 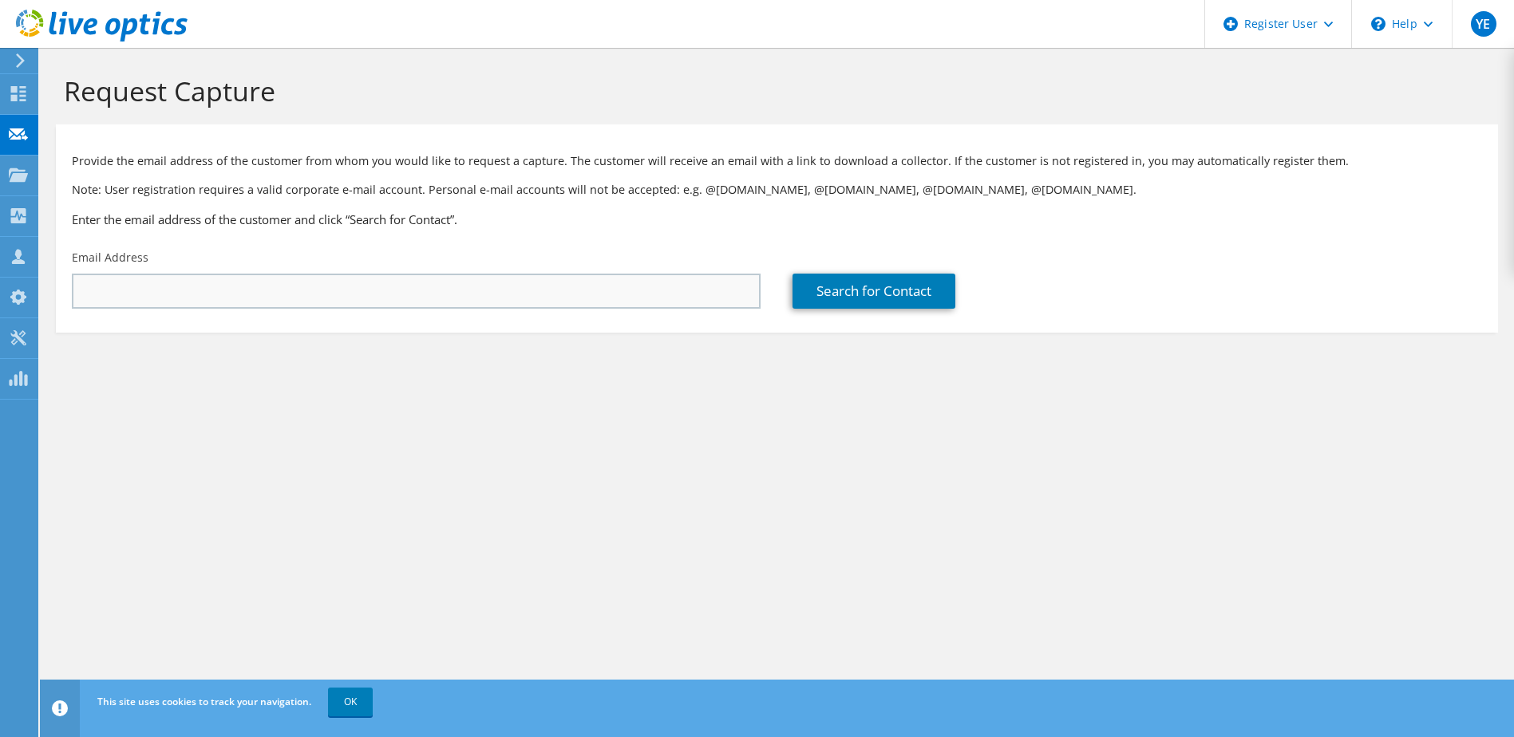 What do you see at coordinates (1378, 24) in the screenshot?
I see `svg: \n` at bounding box center [1378, 24].